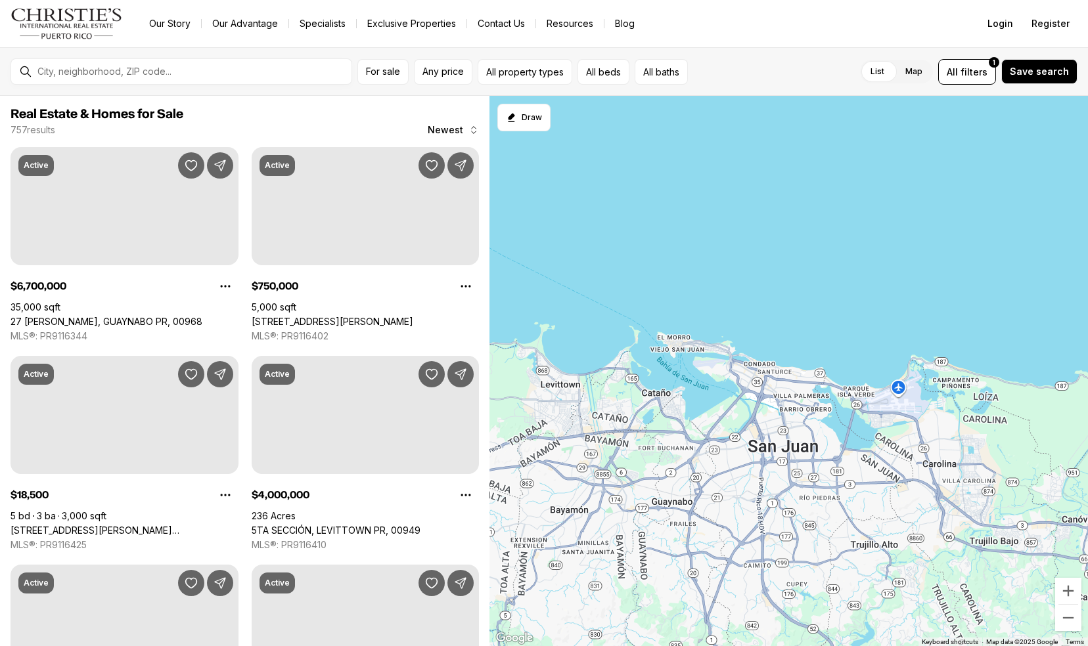 This screenshot has height=646, width=1088. I want to click on button: Save search, so click(1039, 72).